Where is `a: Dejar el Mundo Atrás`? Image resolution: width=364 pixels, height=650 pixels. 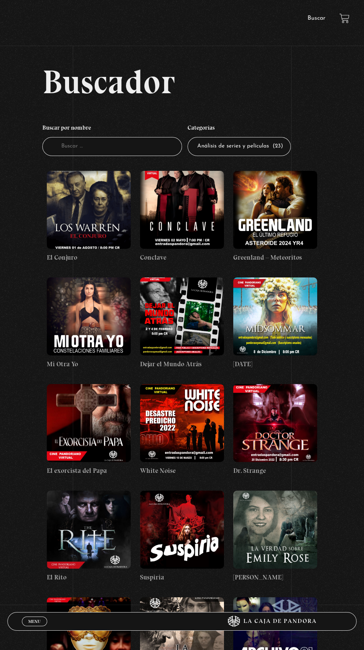 a: Dejar el Mundo Atrás is located at coordinates (182, 323).